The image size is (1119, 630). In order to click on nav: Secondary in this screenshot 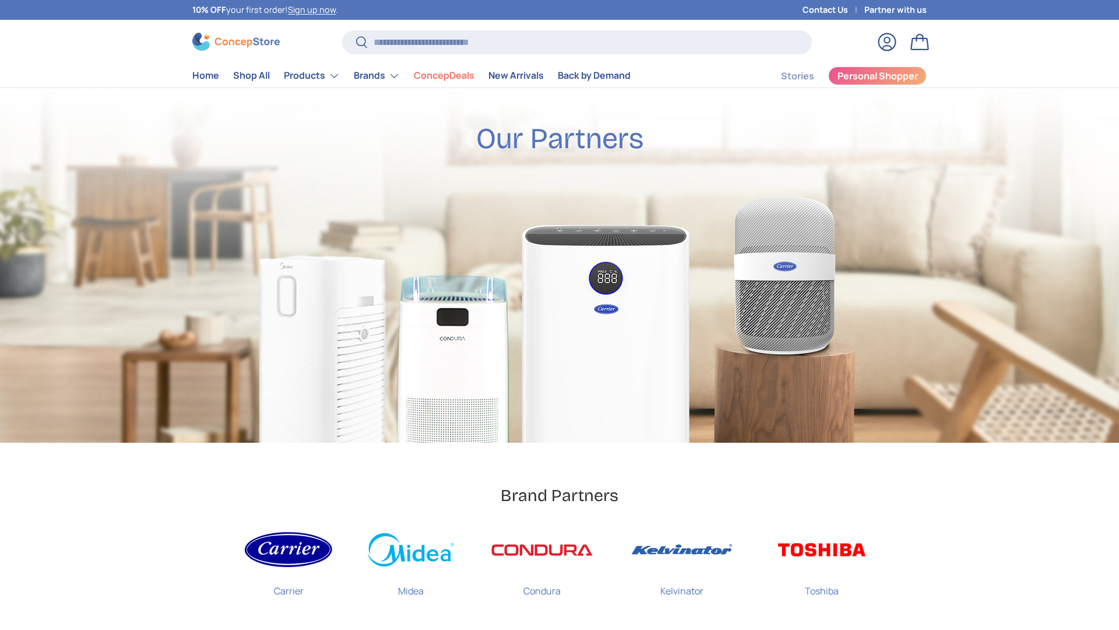, I will do `click(840, 76)`.